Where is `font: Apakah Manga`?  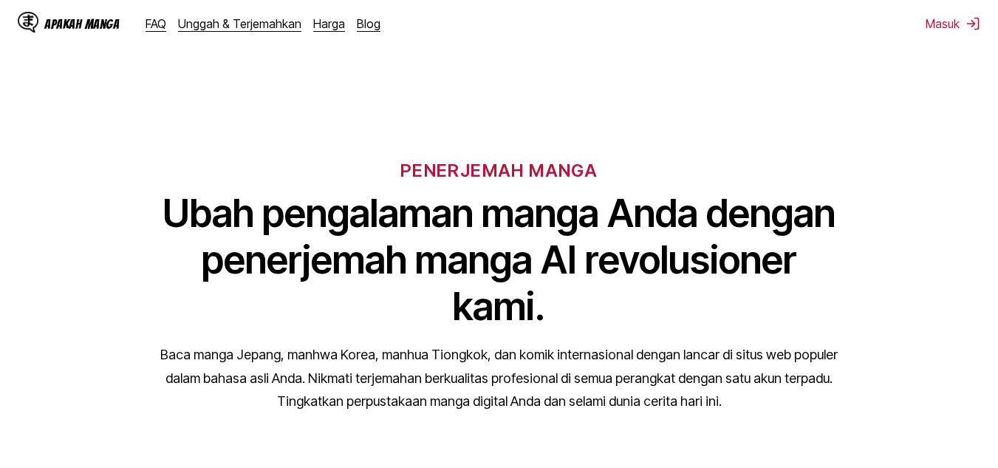
font: Apakah Manga is located at coordinates (81, 24).